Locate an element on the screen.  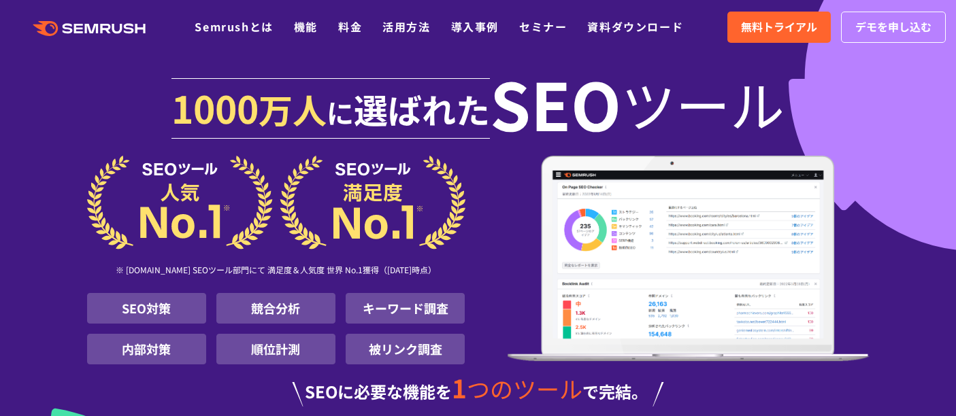
span: 1 is located at coordinates (459, 388).